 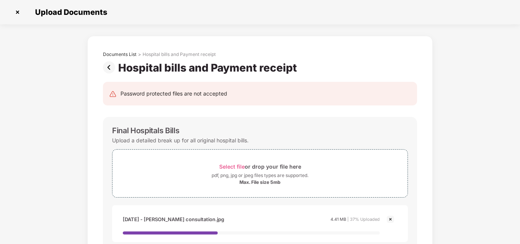 What do you see at coordinates (260, 176) in the screenshot?
I see `div: pdf, png, jpg or jpeg files types are supported.` at bounding box center [260, 176].